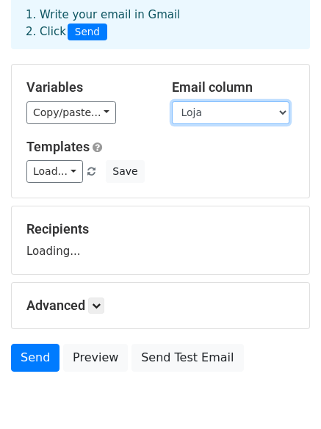 The height and width of the screenshot is (429, 321). What do you see at coordinates (187, 358) in the screenshot?
I see `a: Send Test Email` at bounding box center [187, 358].